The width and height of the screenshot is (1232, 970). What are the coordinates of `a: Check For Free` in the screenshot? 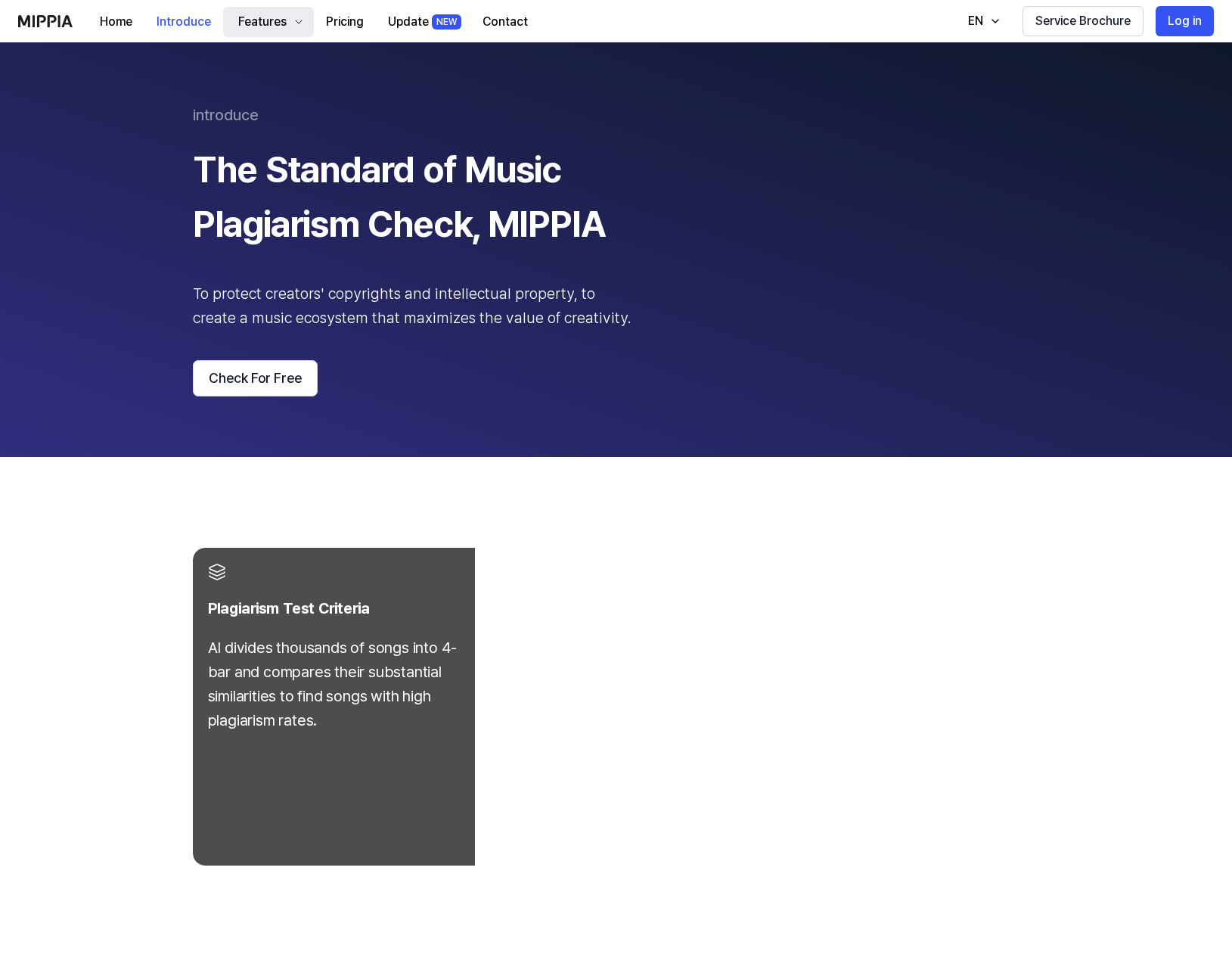 It's located at (616, 378).